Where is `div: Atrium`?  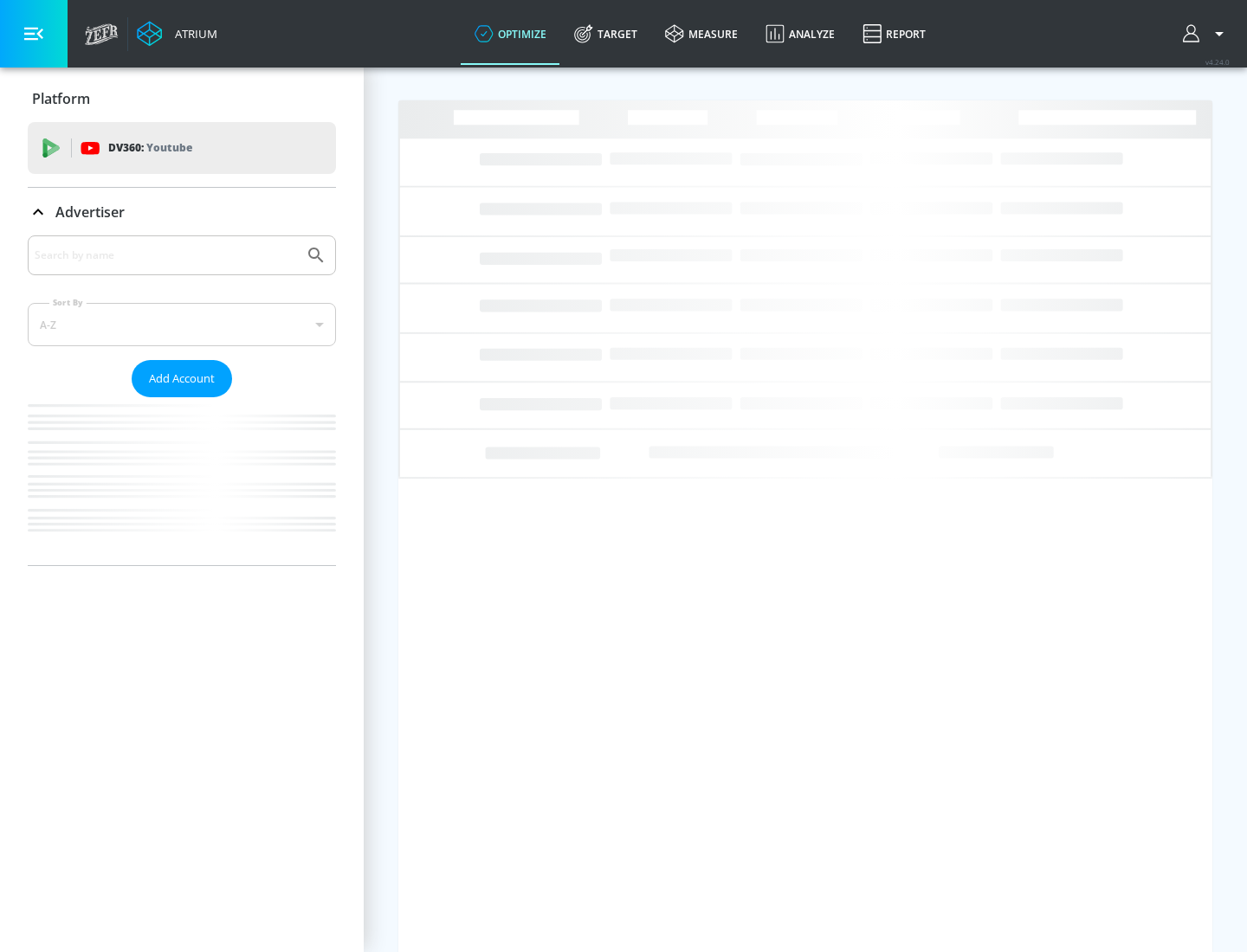 div: Atrium is located at coordinates (192, 34).